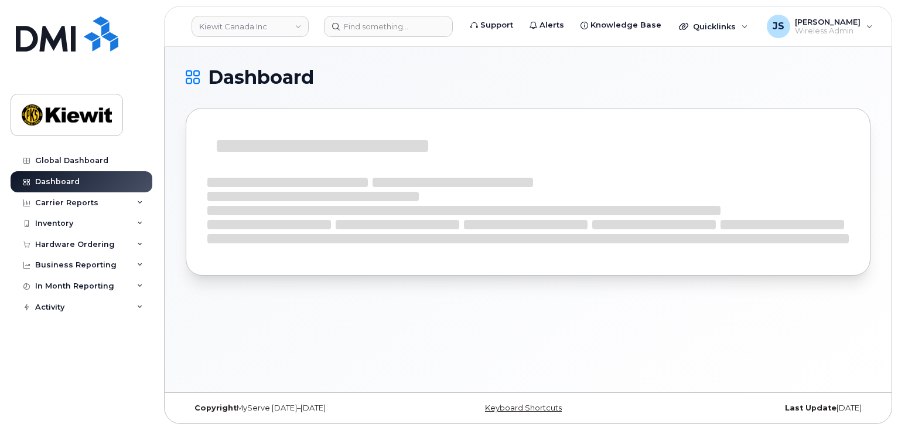  What do you see at coordinates (811, 407) in the screenshot?
I see `strong: Last Update` at bounding box center [811, 407].